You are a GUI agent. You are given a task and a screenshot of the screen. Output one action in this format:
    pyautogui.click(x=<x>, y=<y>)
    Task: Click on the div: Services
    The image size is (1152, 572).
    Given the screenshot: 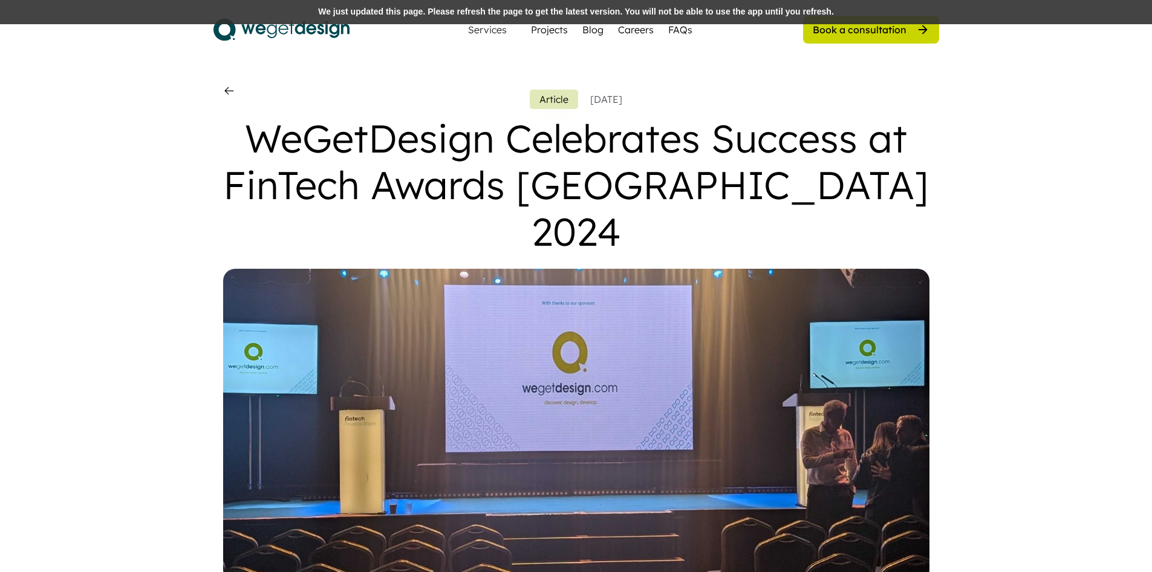 What is the action you would take?
    pyautogui.click(x=488, y=30)
    